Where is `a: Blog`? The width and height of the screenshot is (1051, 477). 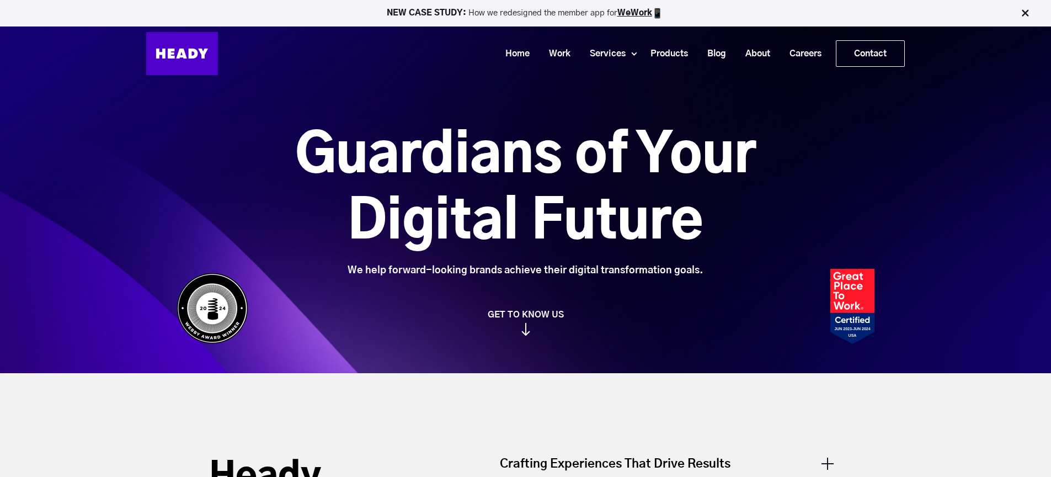
a: Blog is located at coordinates (712, 54).